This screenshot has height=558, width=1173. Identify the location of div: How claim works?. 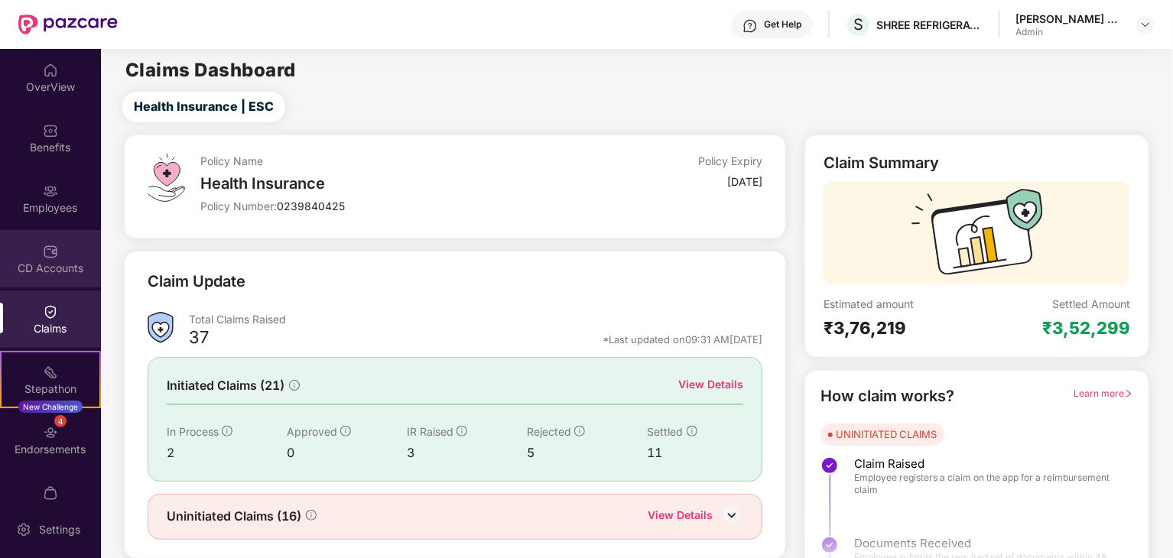
(887, 396).